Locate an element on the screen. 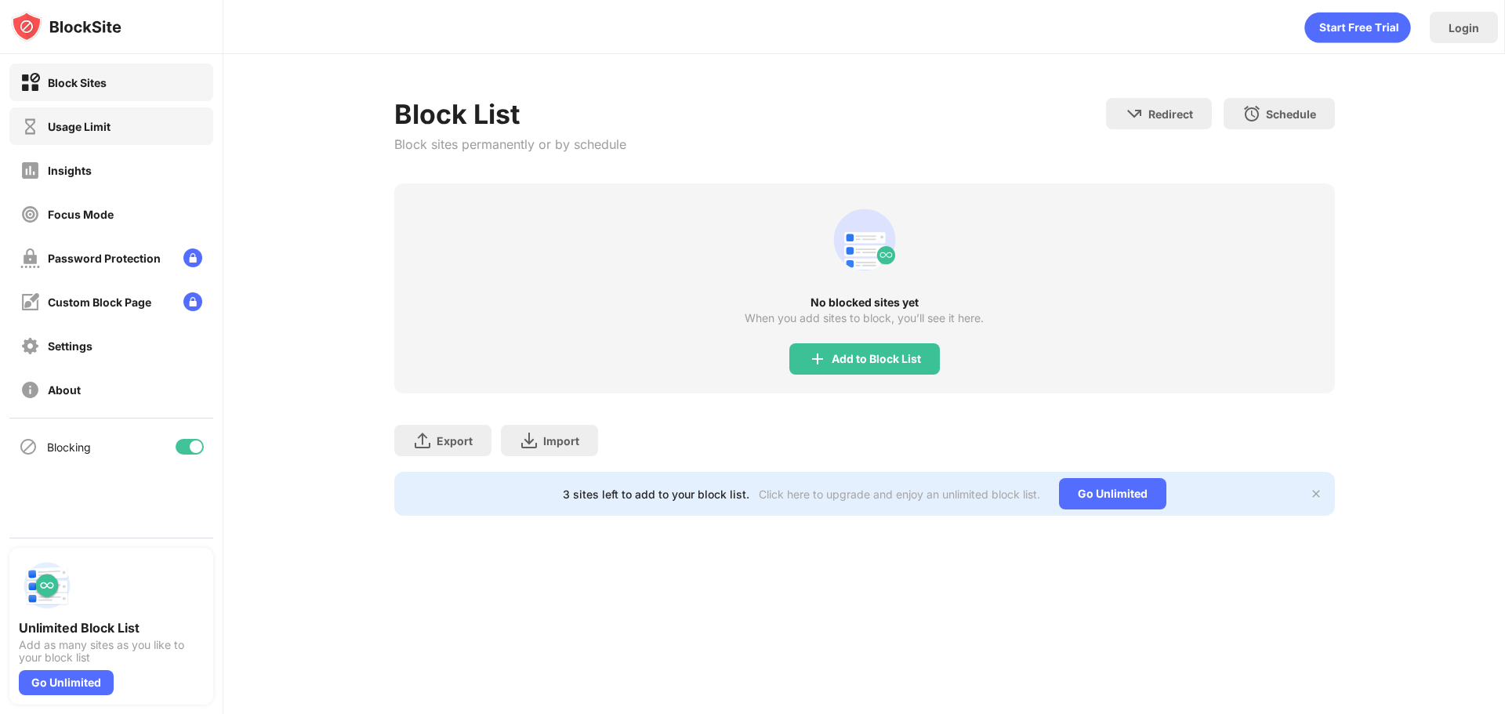  div: Export is located at coordinates (455, 441).